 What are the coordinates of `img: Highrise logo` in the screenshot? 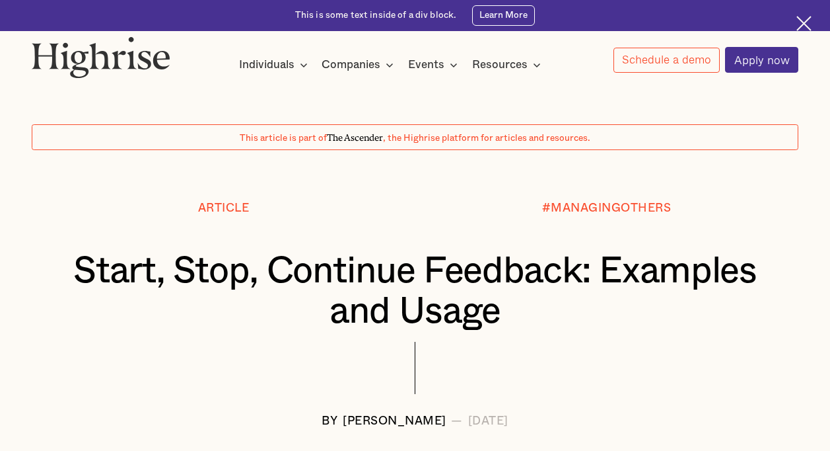 It's located at (101, 57).